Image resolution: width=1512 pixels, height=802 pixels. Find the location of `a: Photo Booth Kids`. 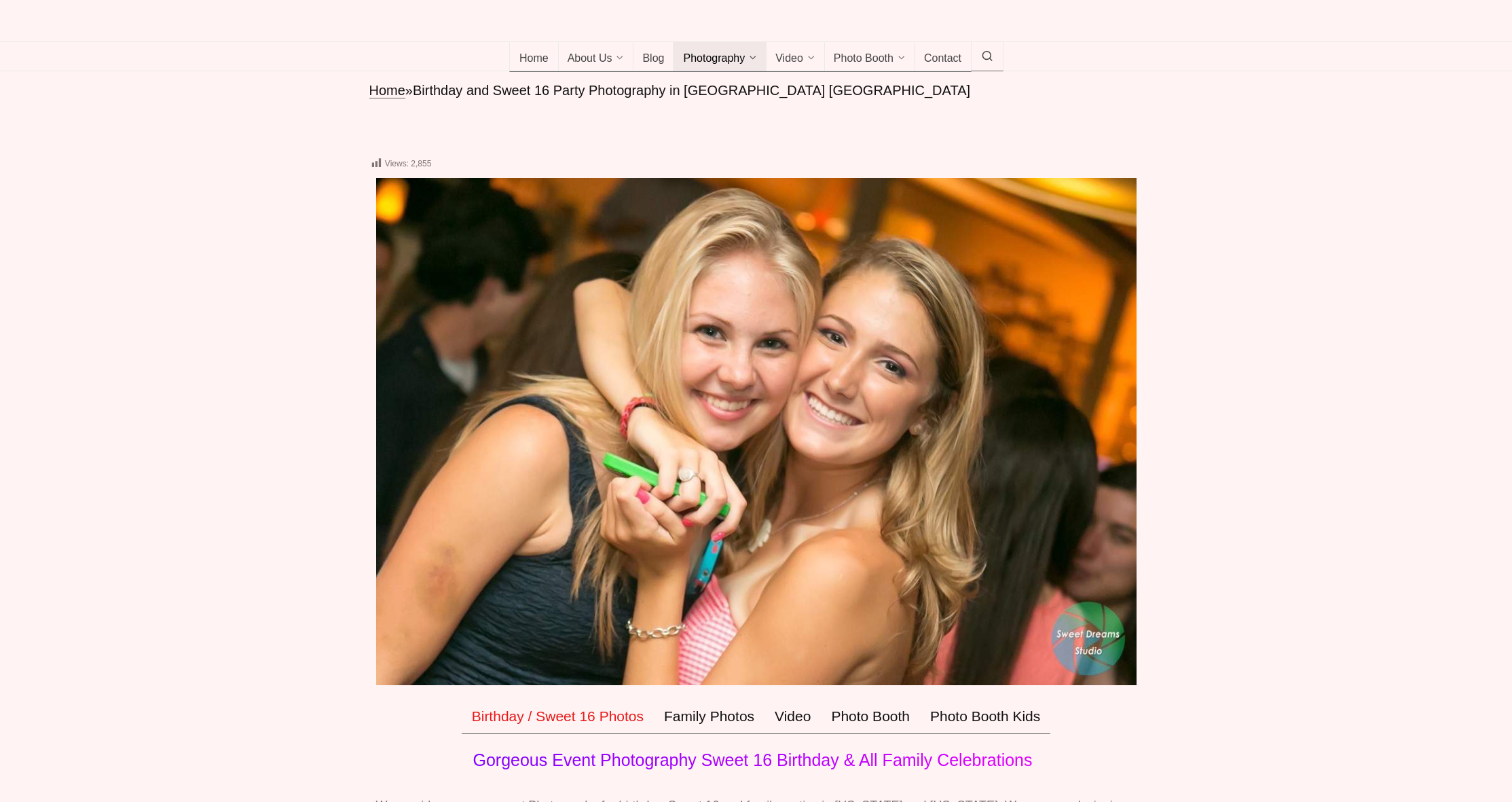

a: Photo Booth Kids is located at coordinates (985, 717).